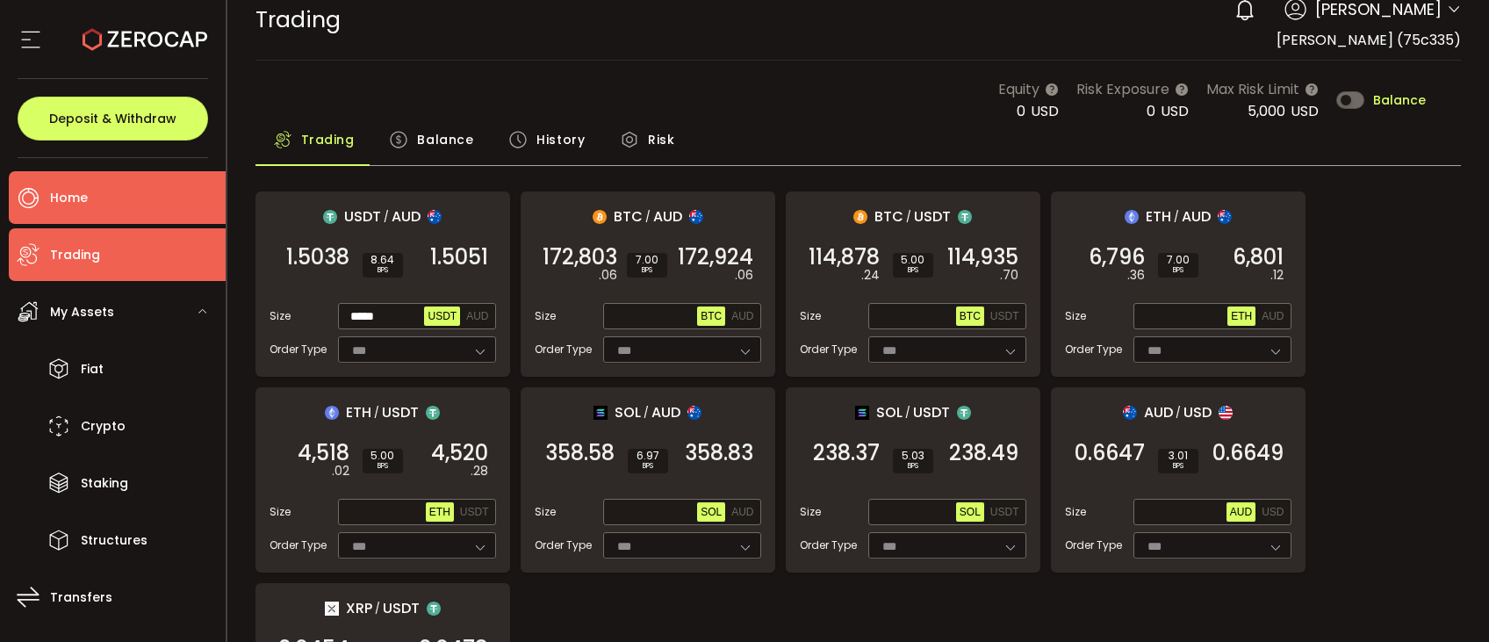 This screenshot has height=642, width=1489. What do you see at coordinates (1136, 275) in the screenshot?
I see `em: .36` at bounding box center [1136, 275].